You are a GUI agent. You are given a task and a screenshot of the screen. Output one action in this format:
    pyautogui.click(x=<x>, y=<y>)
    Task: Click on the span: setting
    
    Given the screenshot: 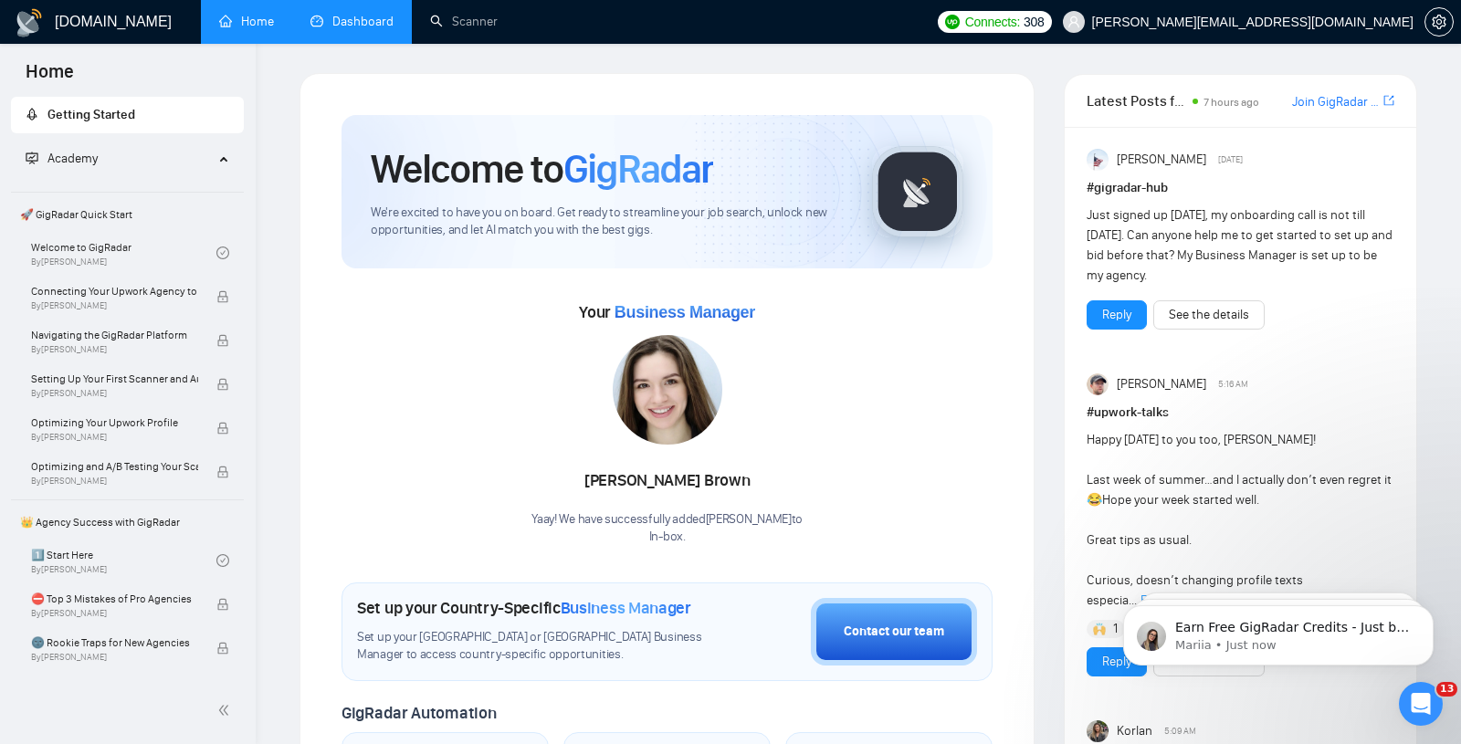 What is the action you would take?
    pyautogui.click(x=1439, y=22)
    